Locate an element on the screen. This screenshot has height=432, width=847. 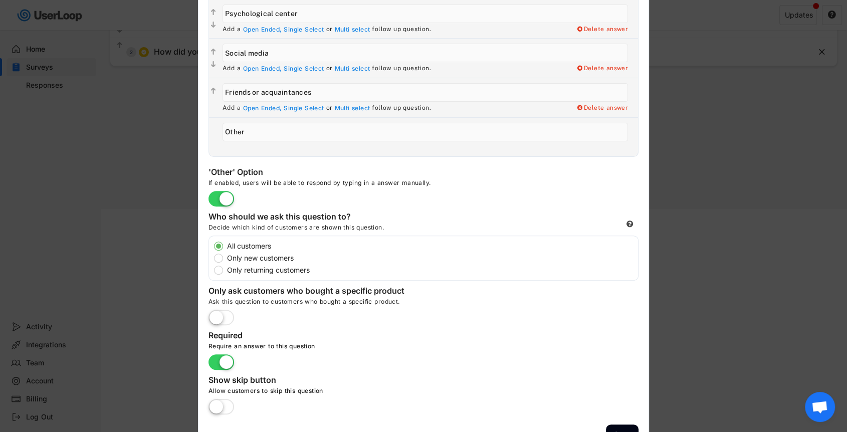
div: Show skip button is located at coordinates (309, 381).